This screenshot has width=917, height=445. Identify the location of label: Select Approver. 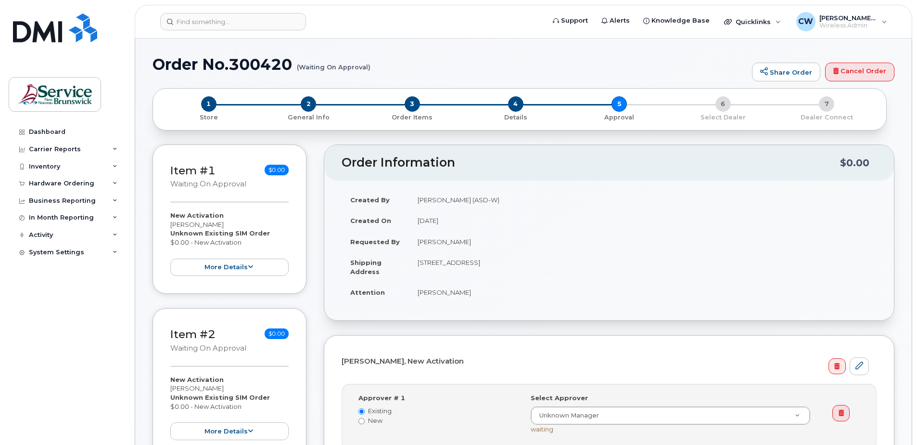
(559, 398).